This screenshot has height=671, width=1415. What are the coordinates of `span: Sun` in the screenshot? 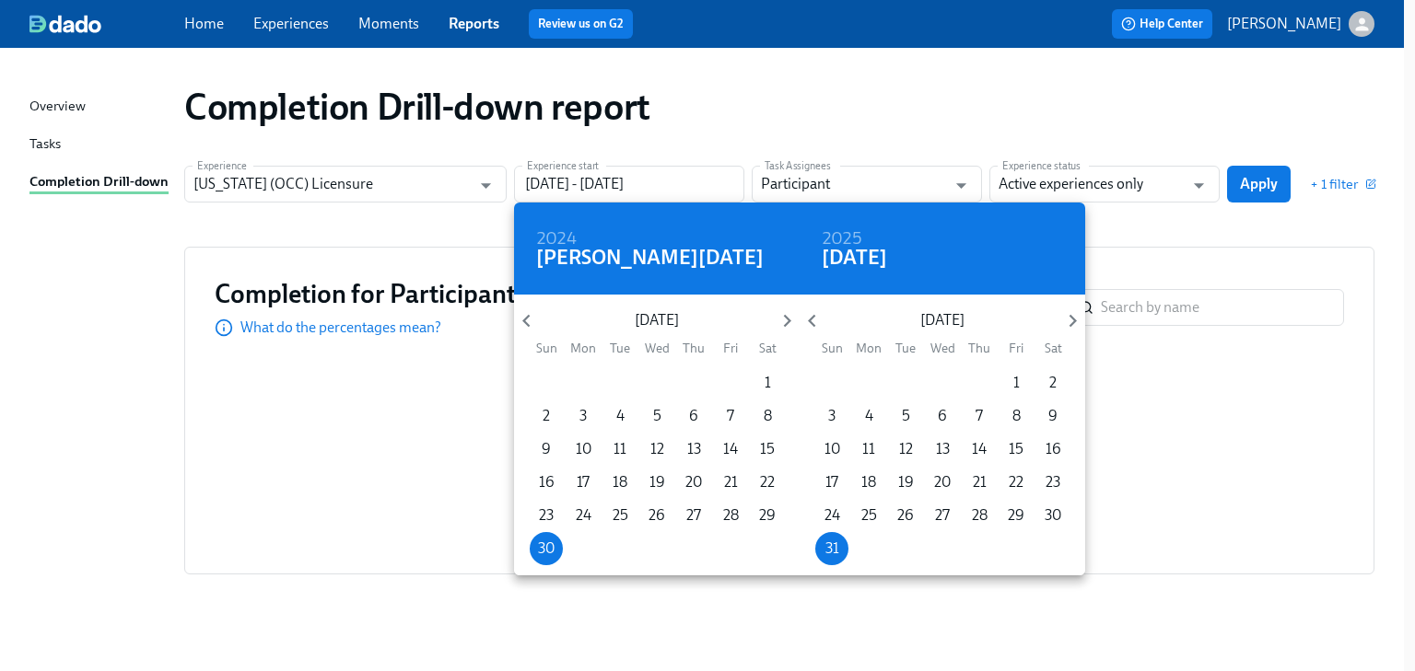 It's located at (546, 348).